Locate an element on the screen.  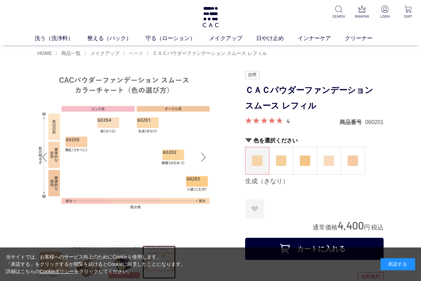
span: HOME is located at coordinates (45, 53).